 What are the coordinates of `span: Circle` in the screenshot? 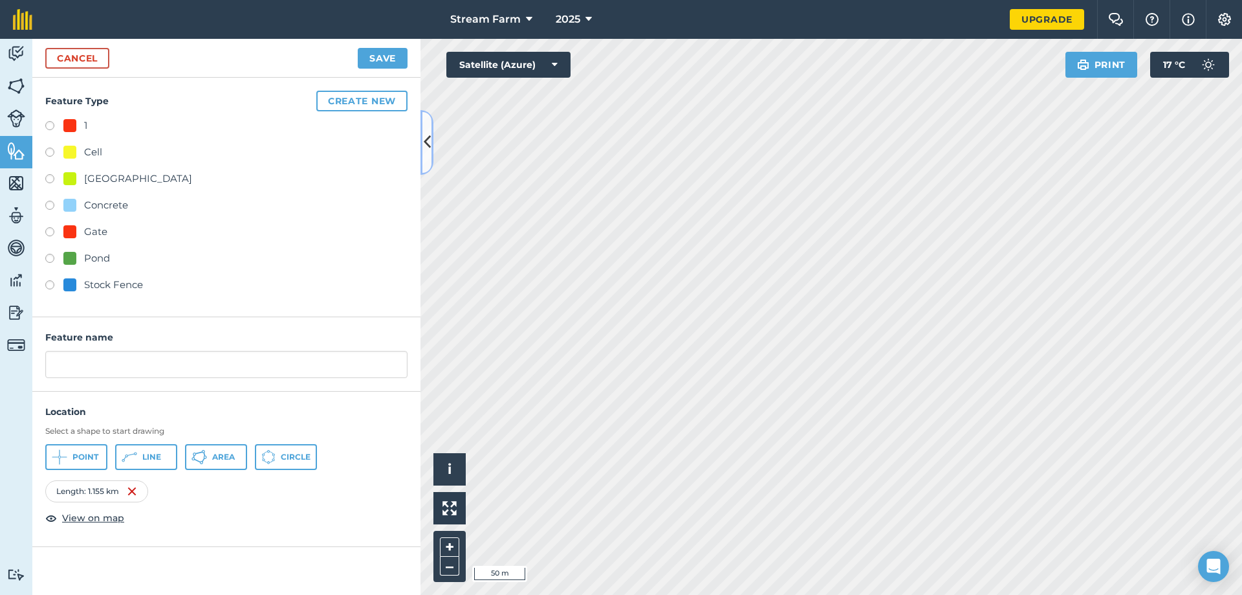 It's located at (296, 457).